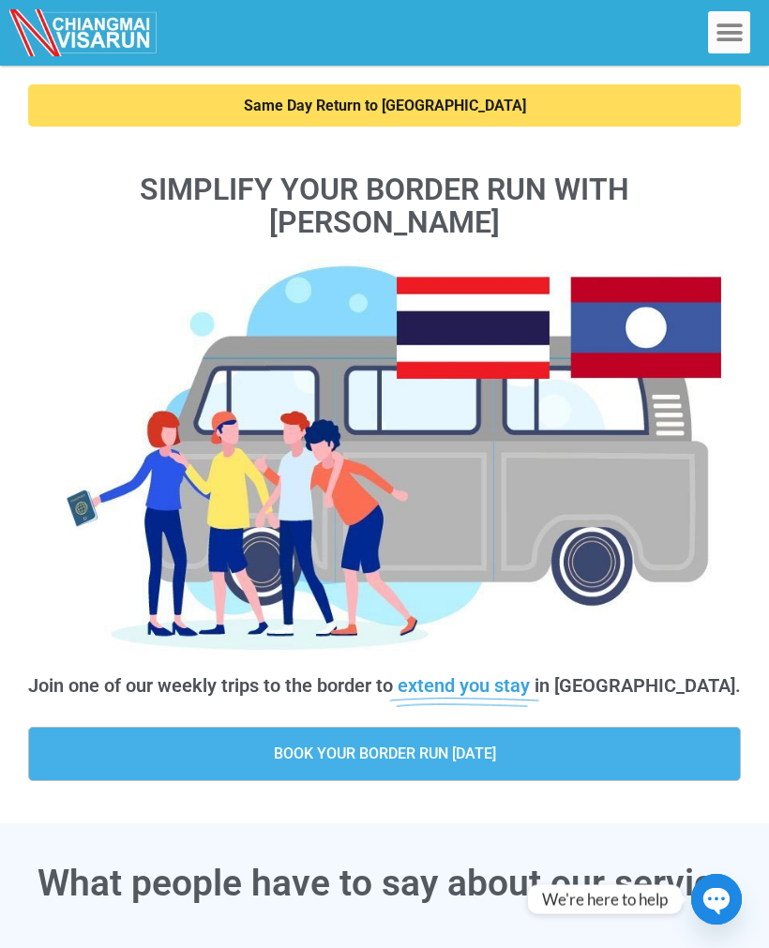 The image size is (769, 948). What do you see at coordinates (210, 685) in the screenshot?
I see `span: Join one of our weekly trips to the border to` at bounding box center [210, 685].